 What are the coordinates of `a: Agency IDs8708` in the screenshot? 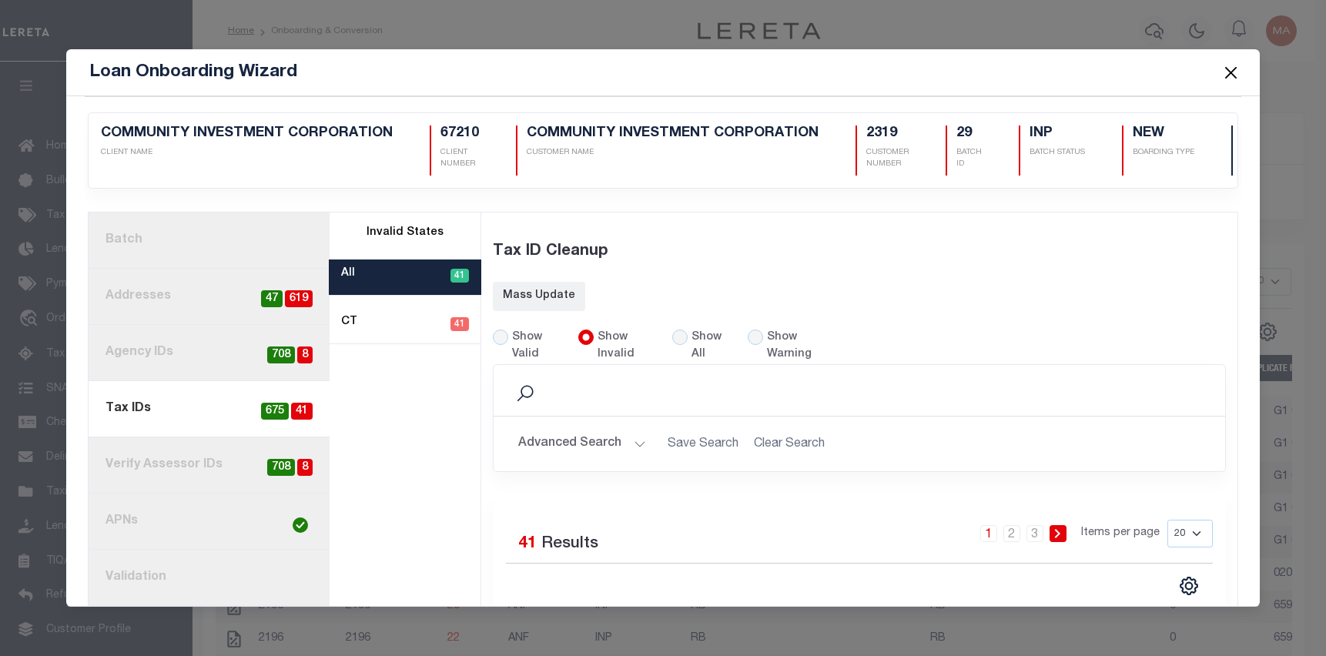 It's located at (209, 353).